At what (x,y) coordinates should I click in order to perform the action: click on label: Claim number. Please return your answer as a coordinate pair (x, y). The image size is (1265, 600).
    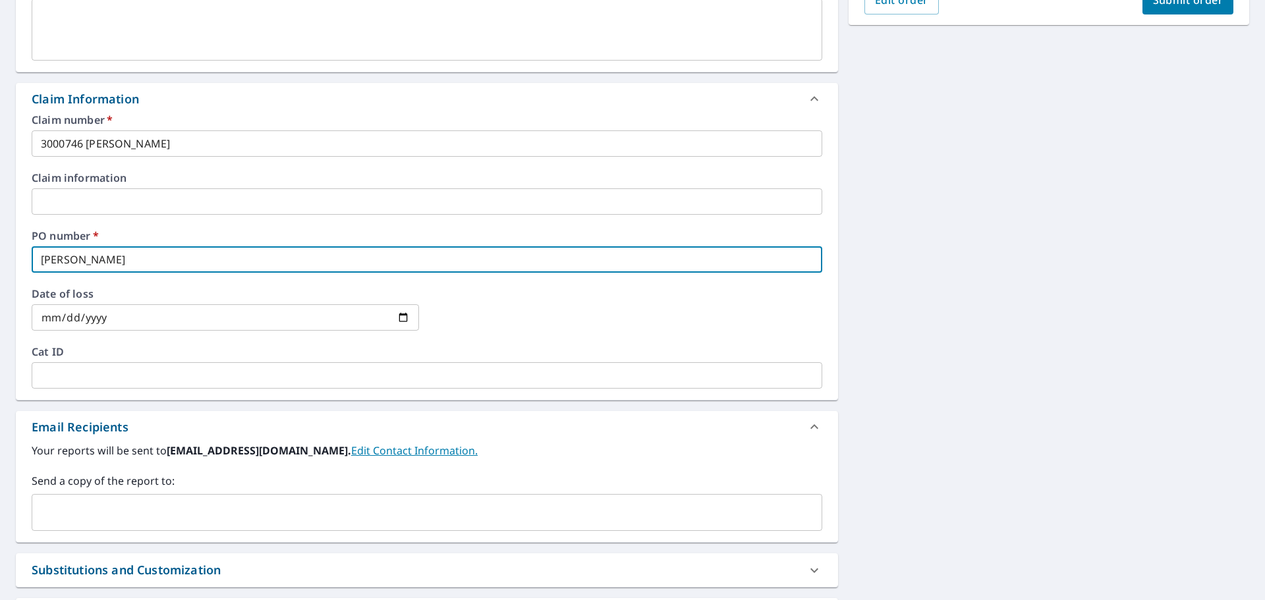
    Looking at the image, I should click on (427, 120).